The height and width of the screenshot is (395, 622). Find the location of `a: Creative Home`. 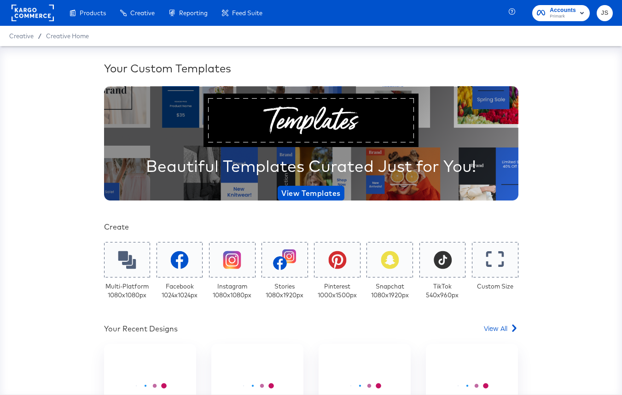

a: Creative Home is located at coordinates (67, 36).